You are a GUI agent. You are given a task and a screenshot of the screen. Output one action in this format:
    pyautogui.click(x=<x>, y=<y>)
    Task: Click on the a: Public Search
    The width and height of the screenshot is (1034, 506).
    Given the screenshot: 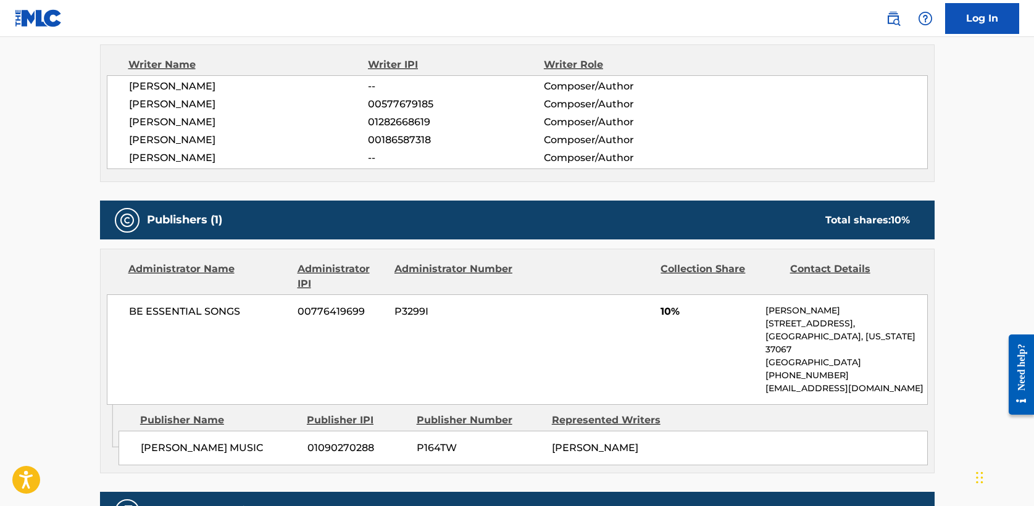 What is the action you would take?
    pyautogui.click(x=894, y=19)
    